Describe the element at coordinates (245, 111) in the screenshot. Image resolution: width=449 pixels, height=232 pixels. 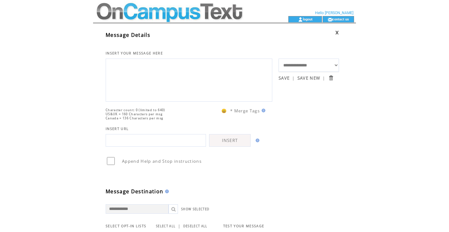
I see `span: * Merge Tags` at that location.